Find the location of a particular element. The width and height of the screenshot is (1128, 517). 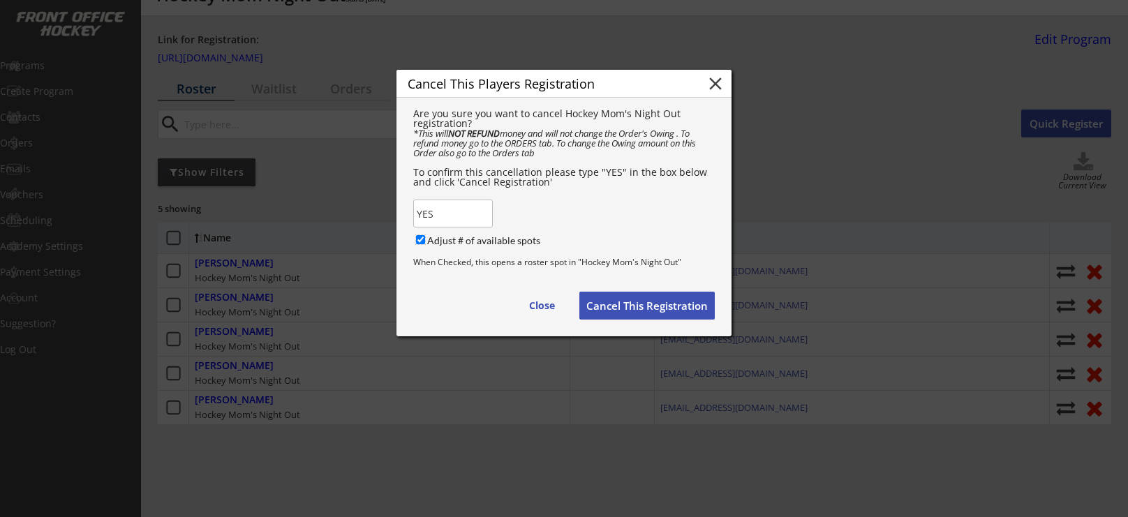

button: Close is located at coordinates (542, 306).